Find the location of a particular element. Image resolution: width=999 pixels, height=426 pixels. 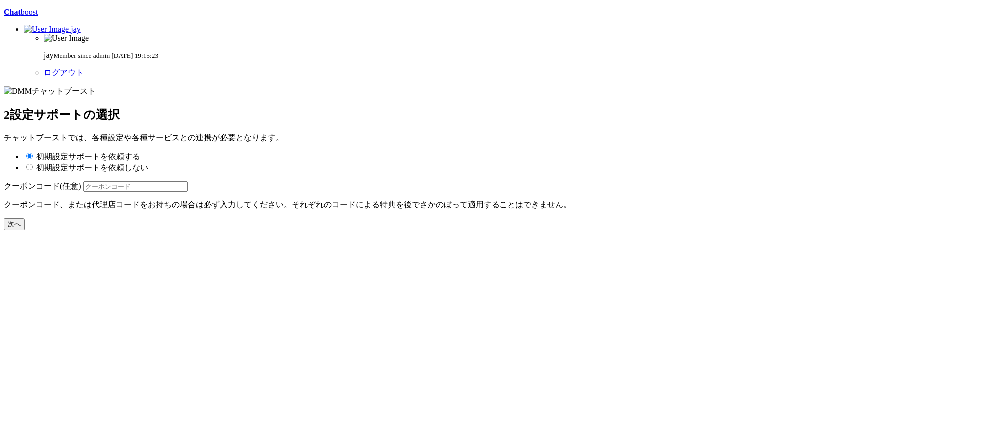

h1: 設定サポートの選択 is located at coordinates (500, 115).